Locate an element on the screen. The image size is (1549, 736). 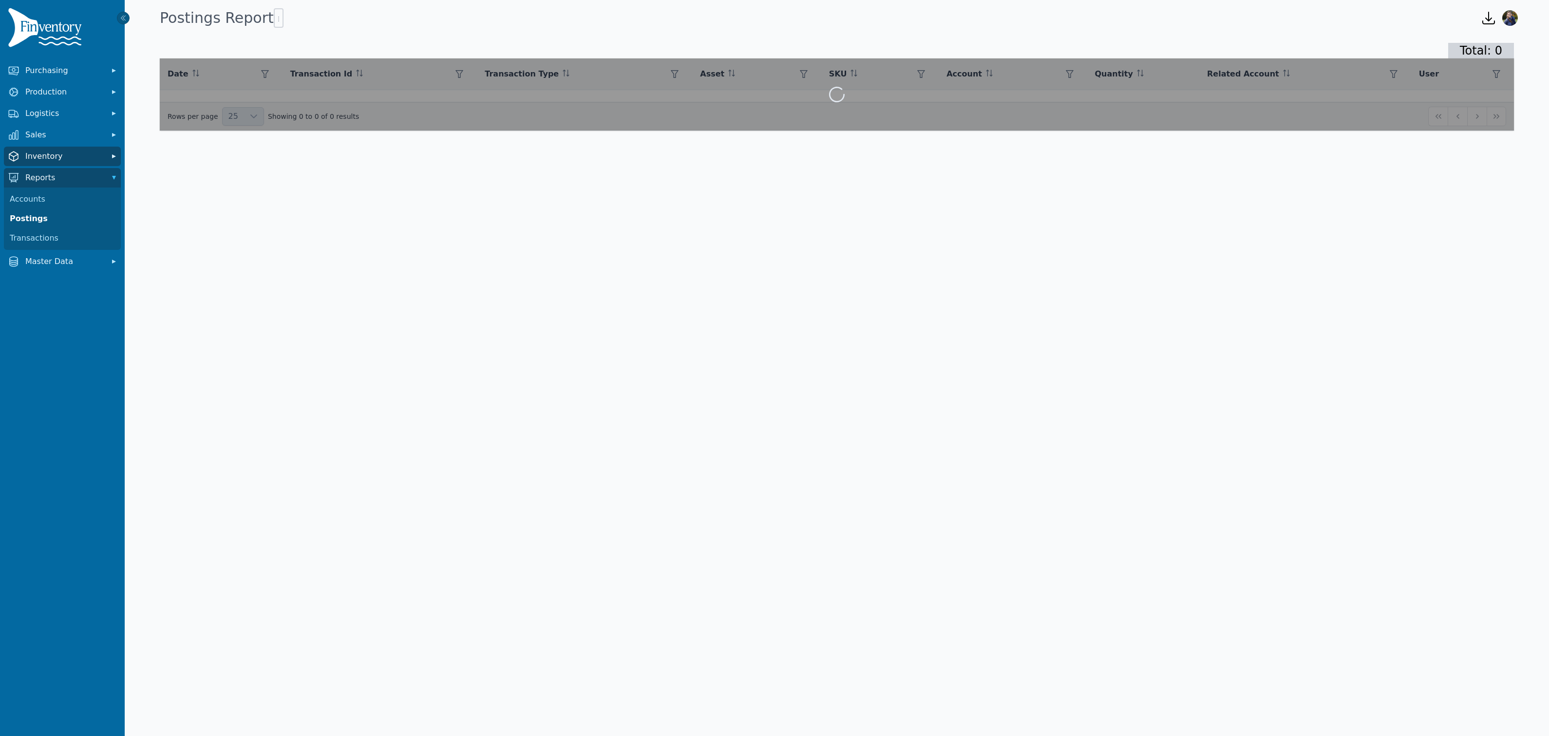
a: Postings is located at coordinates (62, 219).